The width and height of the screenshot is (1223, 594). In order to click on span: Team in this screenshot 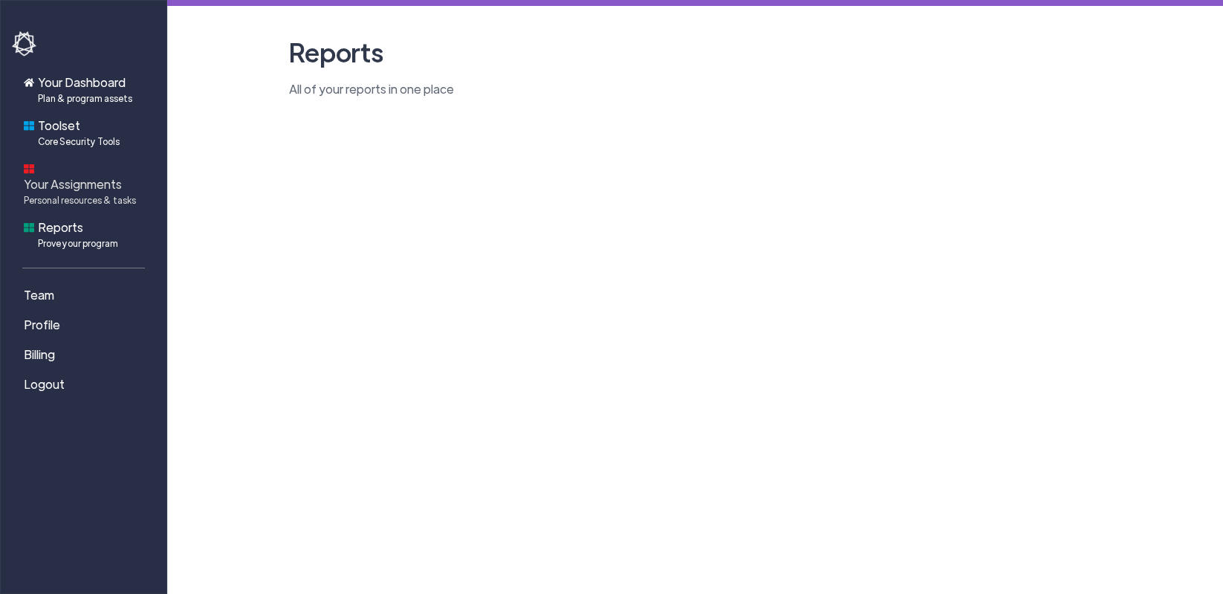, I will do `click(39, 295)`.